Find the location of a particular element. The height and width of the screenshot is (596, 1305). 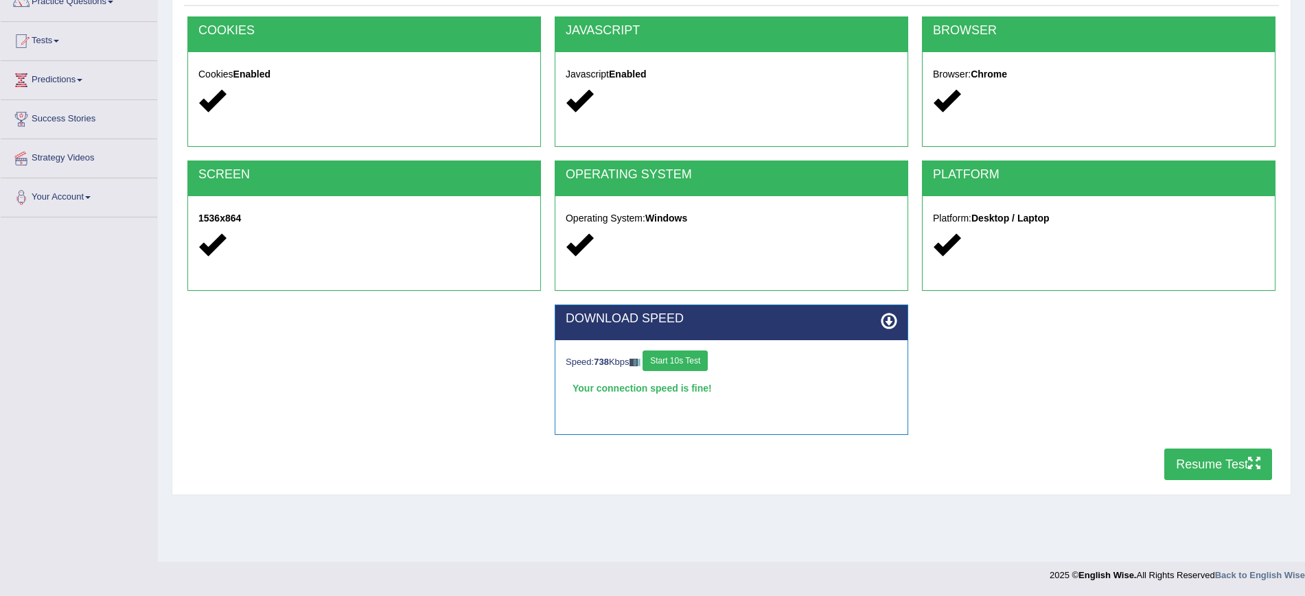

h2: COOKIES is located at coordinates (364, 31).